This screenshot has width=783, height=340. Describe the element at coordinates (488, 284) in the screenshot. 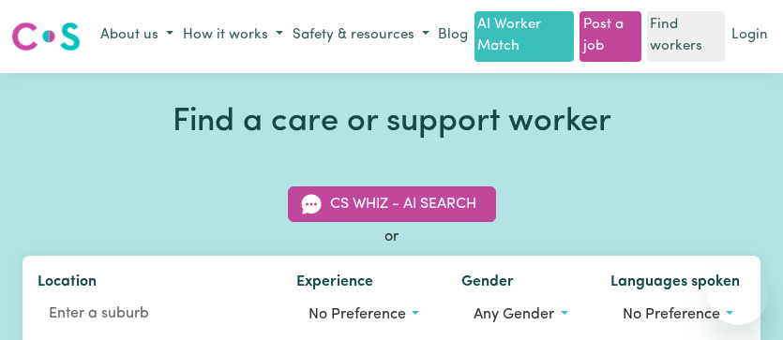

I see `label: Gender` at that location.